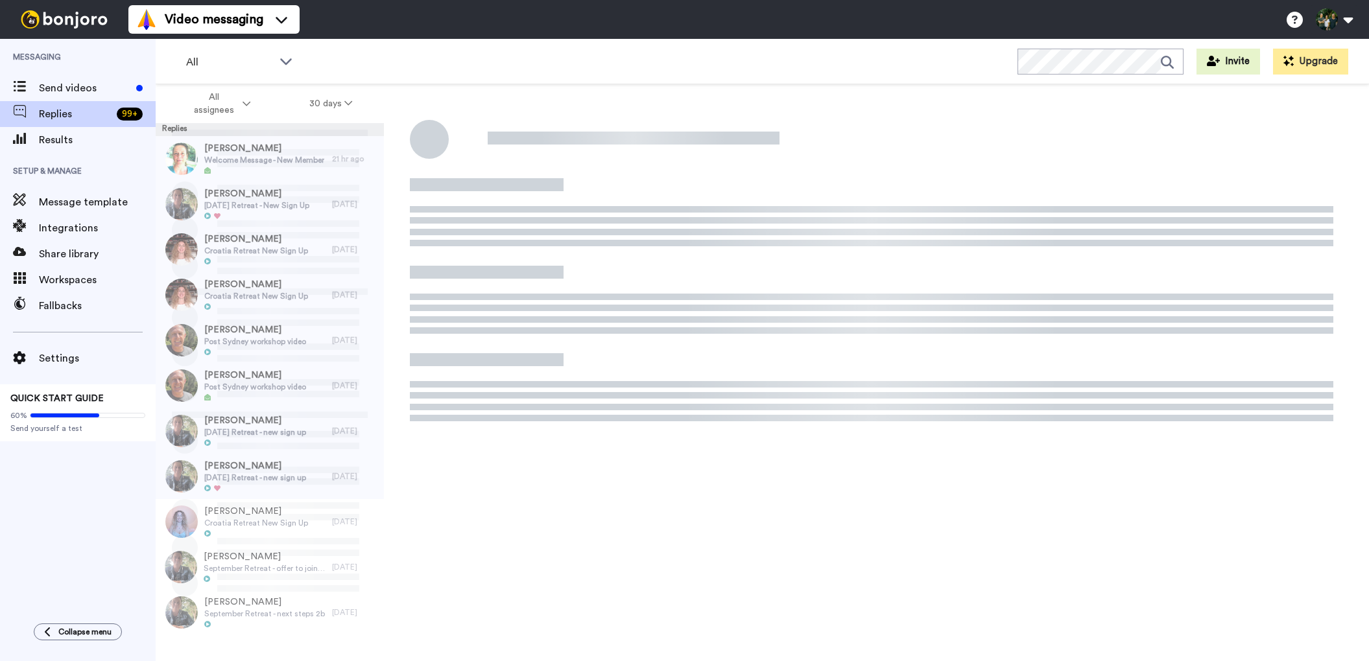 The width and height of the screenshot is (1369, 661). What do you see at coordinates (64, 19) in the screenshot?
I see `img: bj-logo-header-white.svg` at bounding box center [64, 19].